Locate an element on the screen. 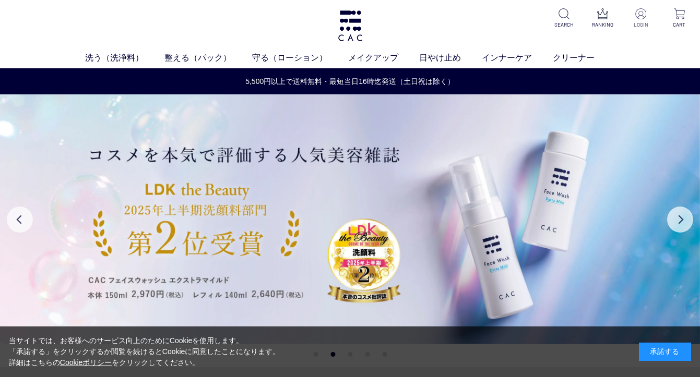 Image resolution: width=700 pixels, height=377 pixels. a: RANKING is located at coordinates (602, 18).